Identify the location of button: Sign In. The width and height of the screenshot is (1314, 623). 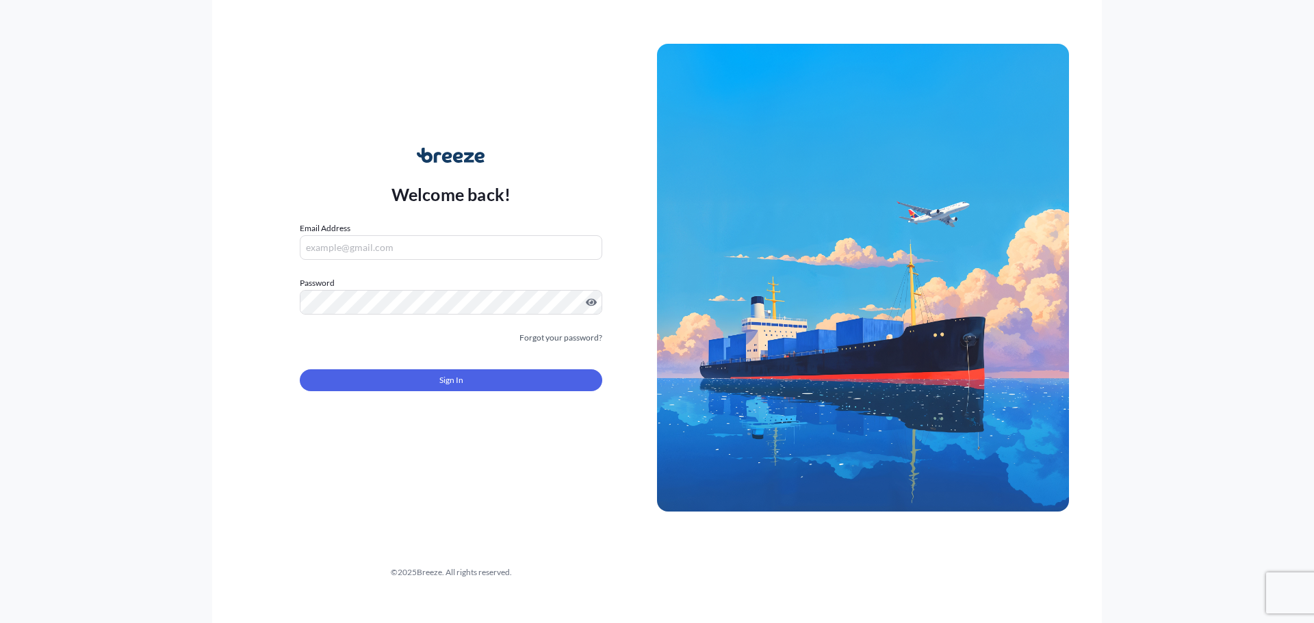
(451, 380).